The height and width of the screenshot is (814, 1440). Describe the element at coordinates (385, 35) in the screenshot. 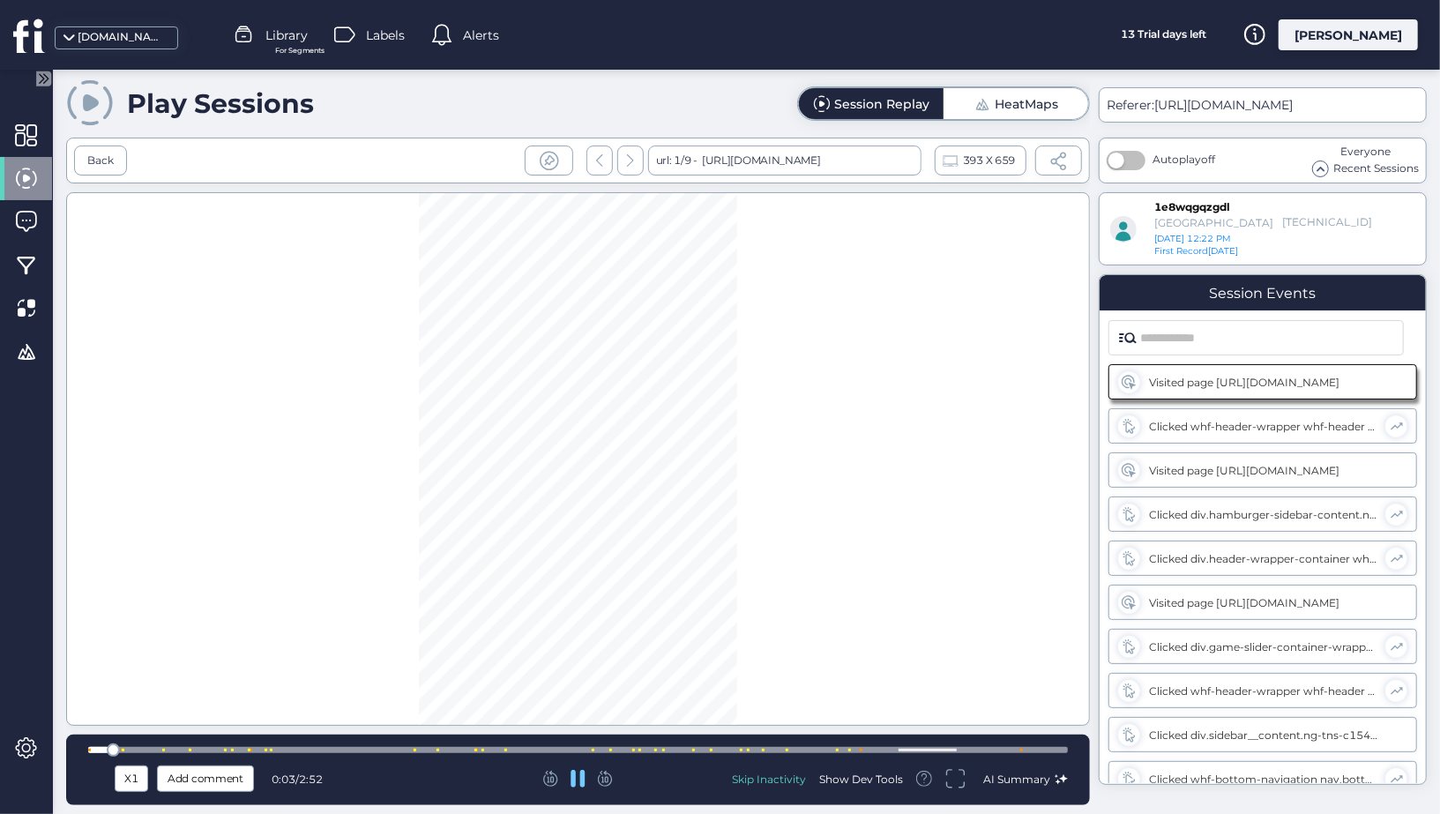

I see `span: Labels` at that location.